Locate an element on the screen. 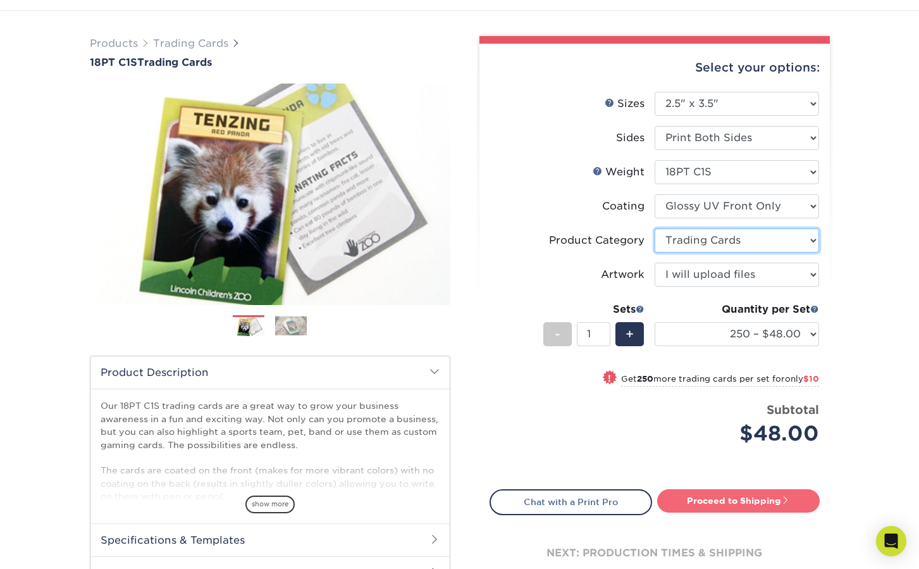  strong: Subtotal is located at coordinates (793, 409).